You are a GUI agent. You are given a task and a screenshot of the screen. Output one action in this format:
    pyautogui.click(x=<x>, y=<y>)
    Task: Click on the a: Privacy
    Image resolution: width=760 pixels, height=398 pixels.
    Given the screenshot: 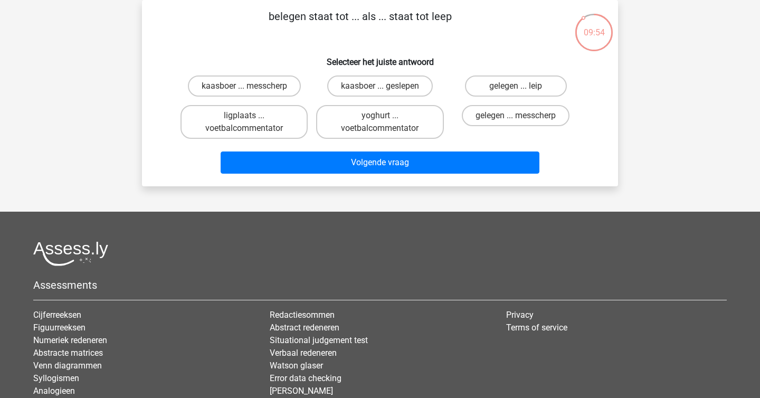 What is the action you would take?
    pyautogui.click(x=520, y=315)
    